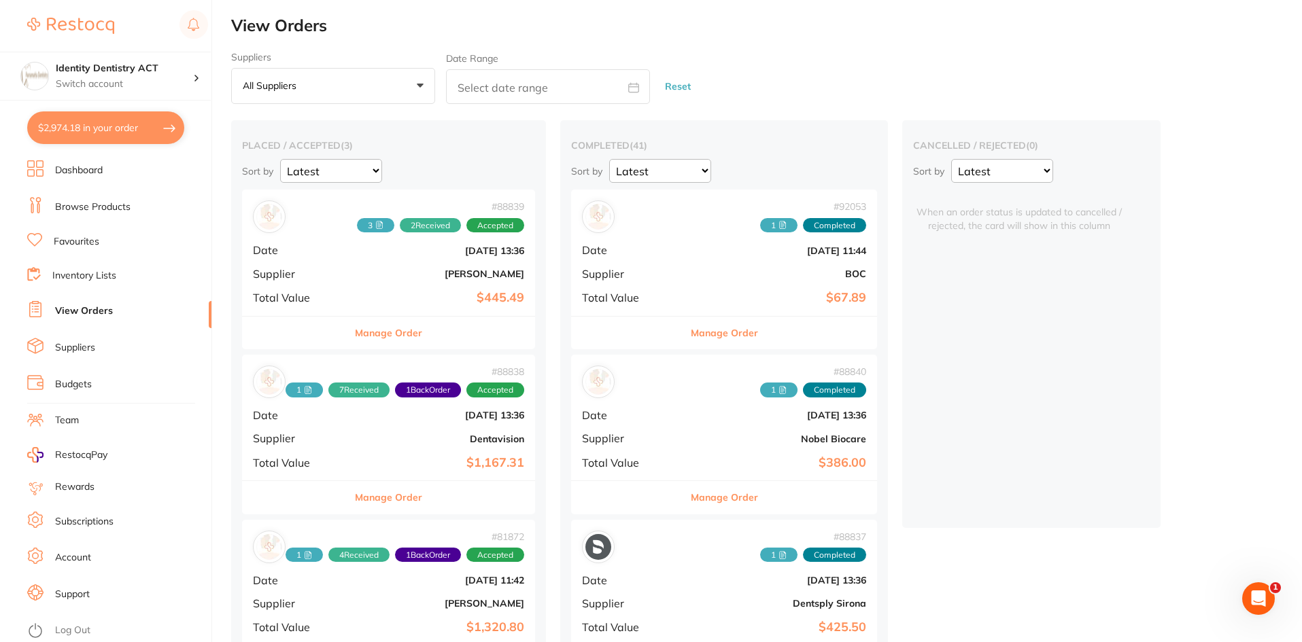 This screenshot has height=642, width=1302. Describe the element at coordinates (813, 537) in the screenshot. I see `span: # 88837` at that location.